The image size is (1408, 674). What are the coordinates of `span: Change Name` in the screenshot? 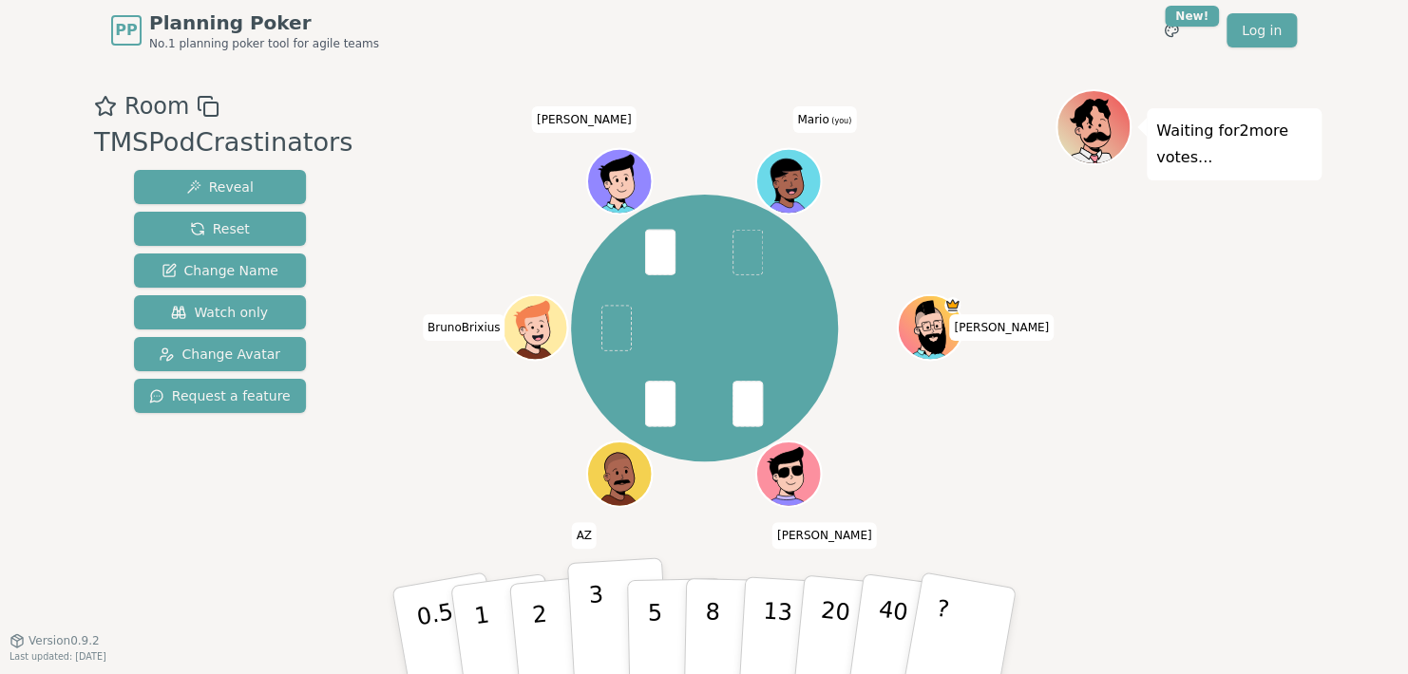 It's located at (219, 271).